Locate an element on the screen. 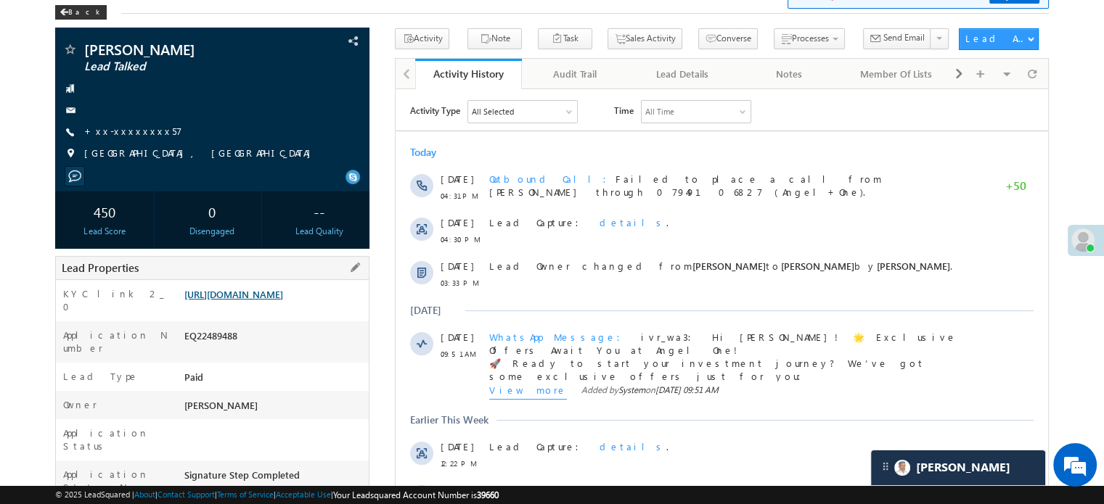 The height and width of the screenshot is (504, 1104). span: Lead Talked is located at coordinates (181, 67).